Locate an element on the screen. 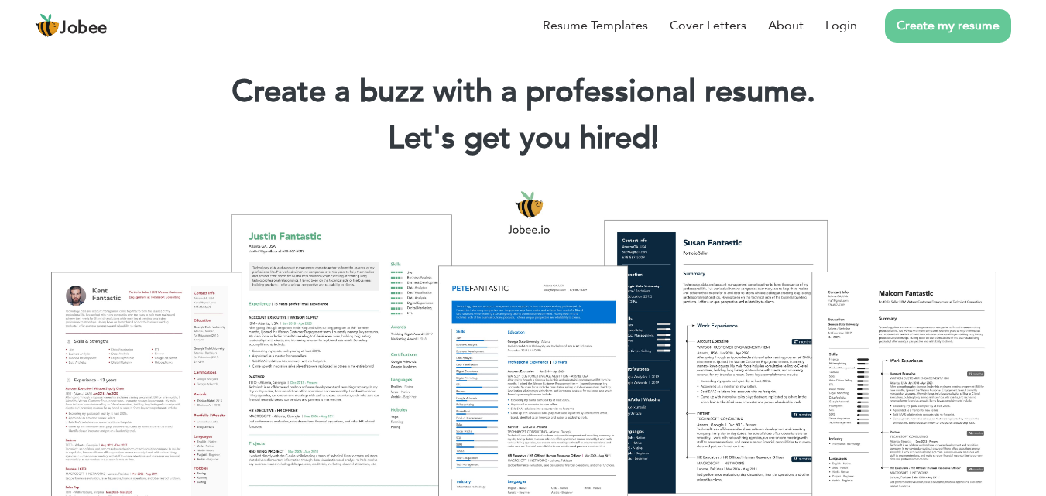  span: get you hired! is located at coordinates (561, 138).